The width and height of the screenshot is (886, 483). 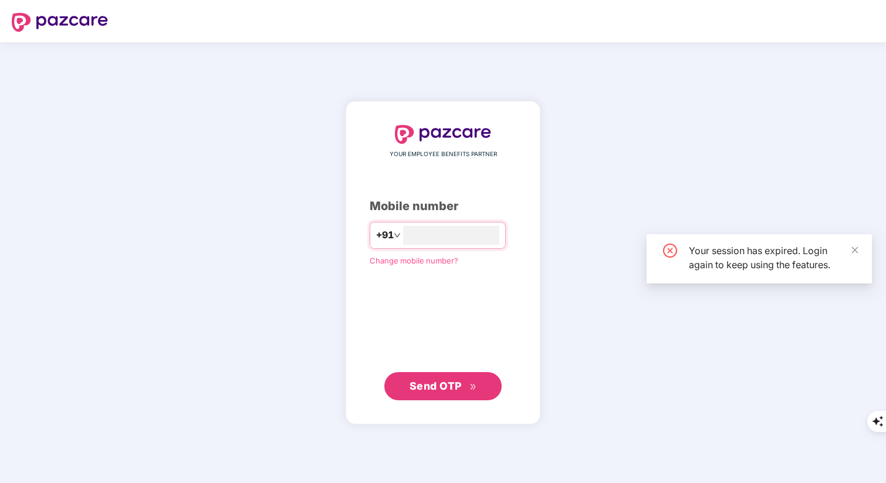 What do you see at coordinates (670, 250) in the screenshot?
I see `span: close-circle` at bounding box center [670, 250].